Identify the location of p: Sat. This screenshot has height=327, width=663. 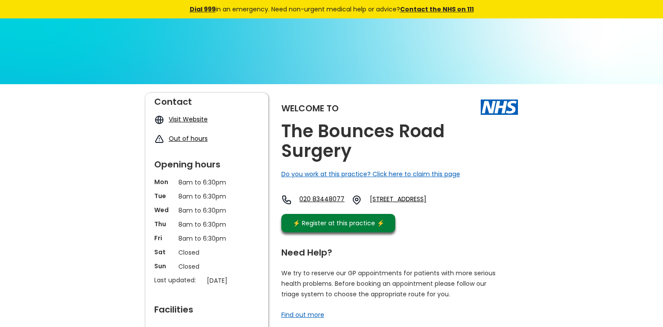
(164, 252).